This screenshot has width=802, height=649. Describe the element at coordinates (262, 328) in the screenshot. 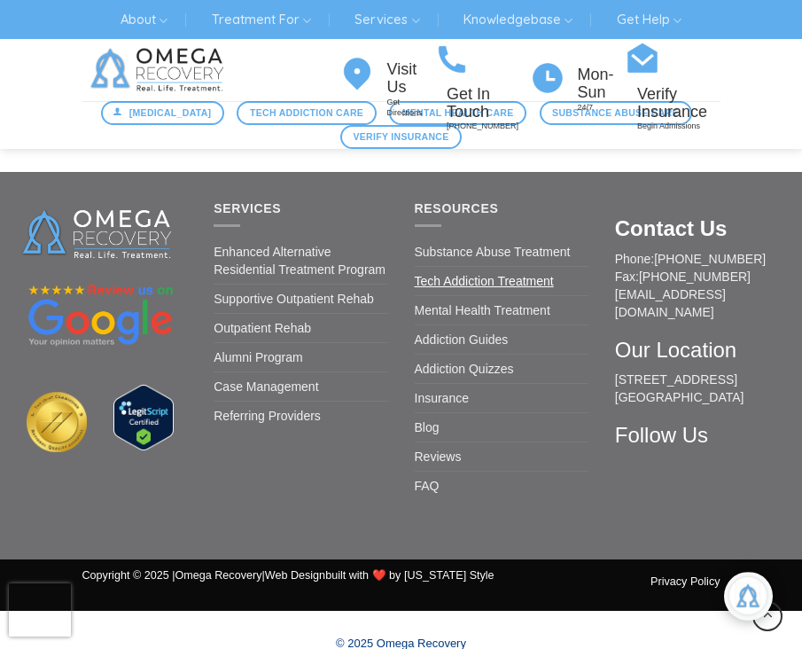

I see `a: Outpatient Rehab` at that location.